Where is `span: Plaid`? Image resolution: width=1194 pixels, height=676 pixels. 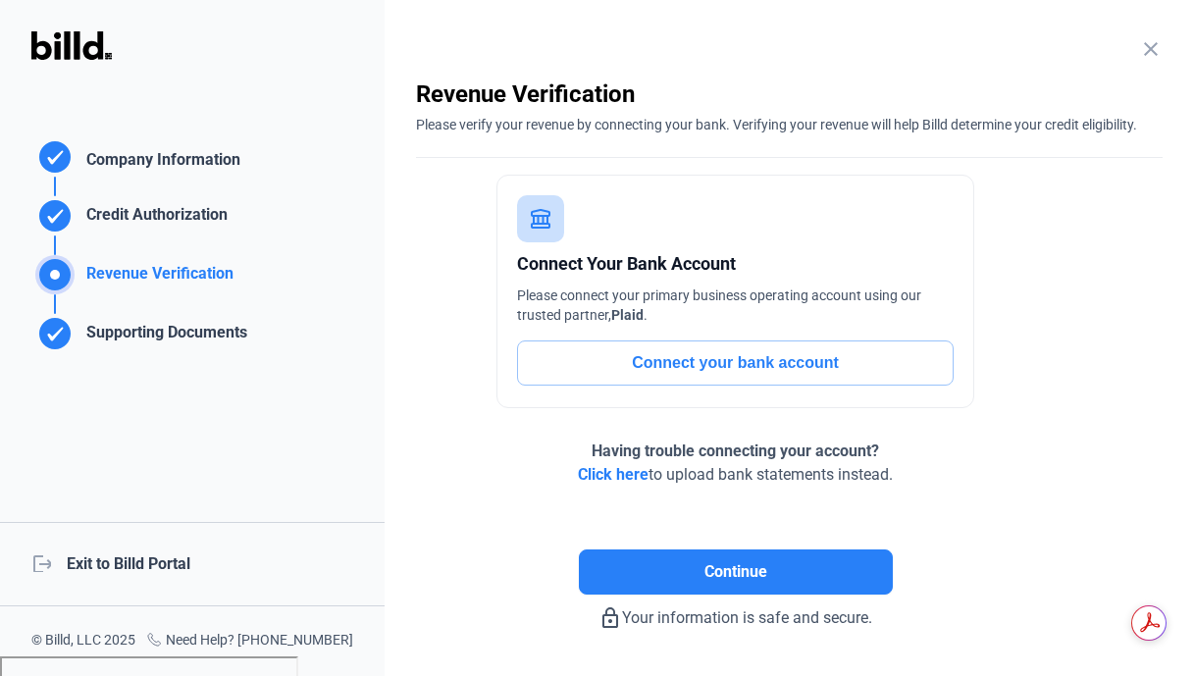 span: Plaid is located at coordinates (627, 315).